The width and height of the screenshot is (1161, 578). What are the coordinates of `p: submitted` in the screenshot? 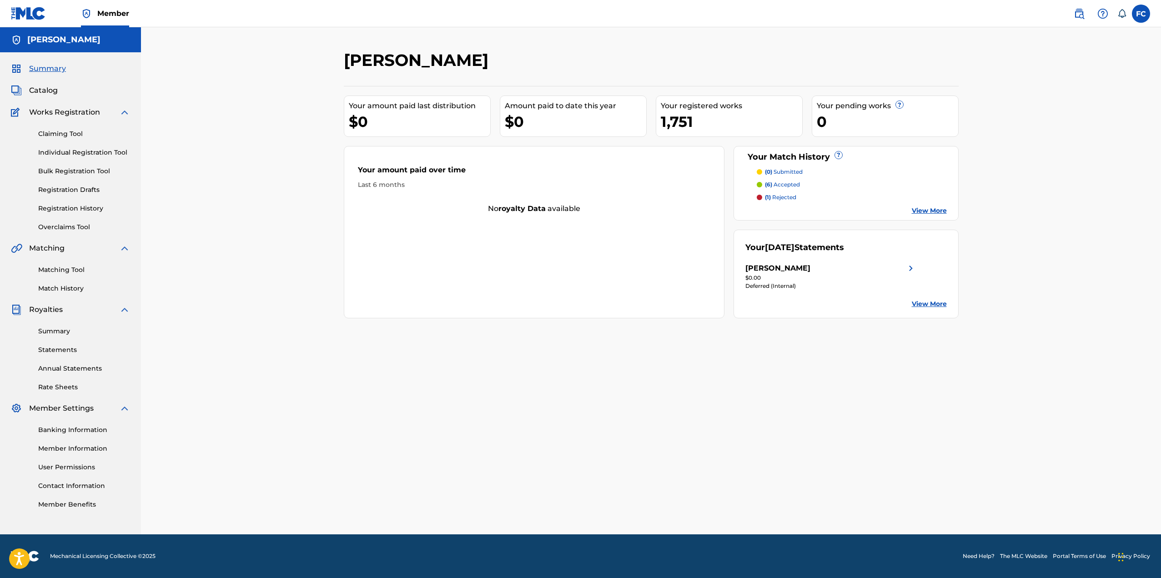 It's located at (783, 172).